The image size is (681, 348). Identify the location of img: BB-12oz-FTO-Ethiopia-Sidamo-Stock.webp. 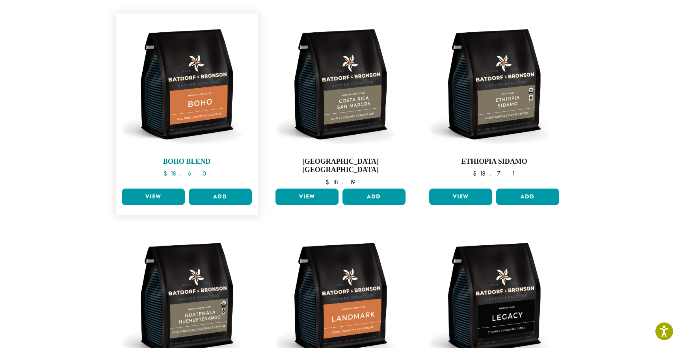
(494, 84).